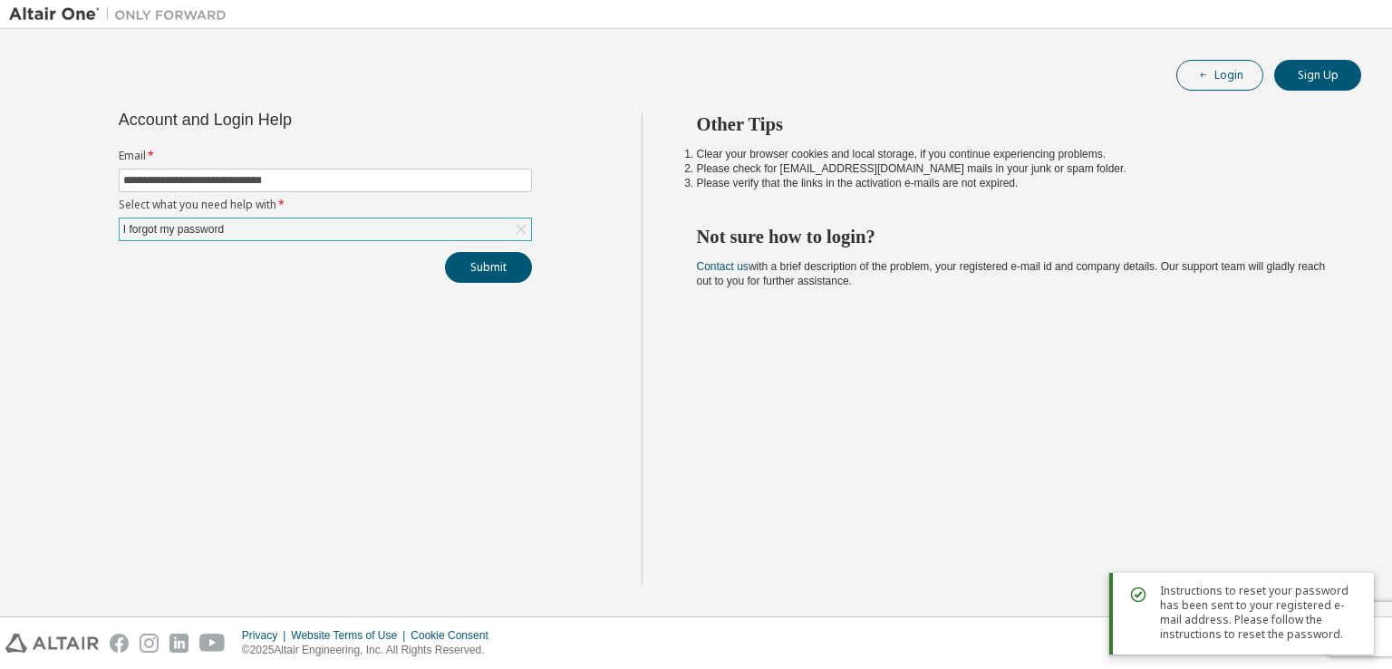  I want to click on span: Instructions to reset your password has been sent to your registered e-mail address. Please follo..., so click(1260, 613).